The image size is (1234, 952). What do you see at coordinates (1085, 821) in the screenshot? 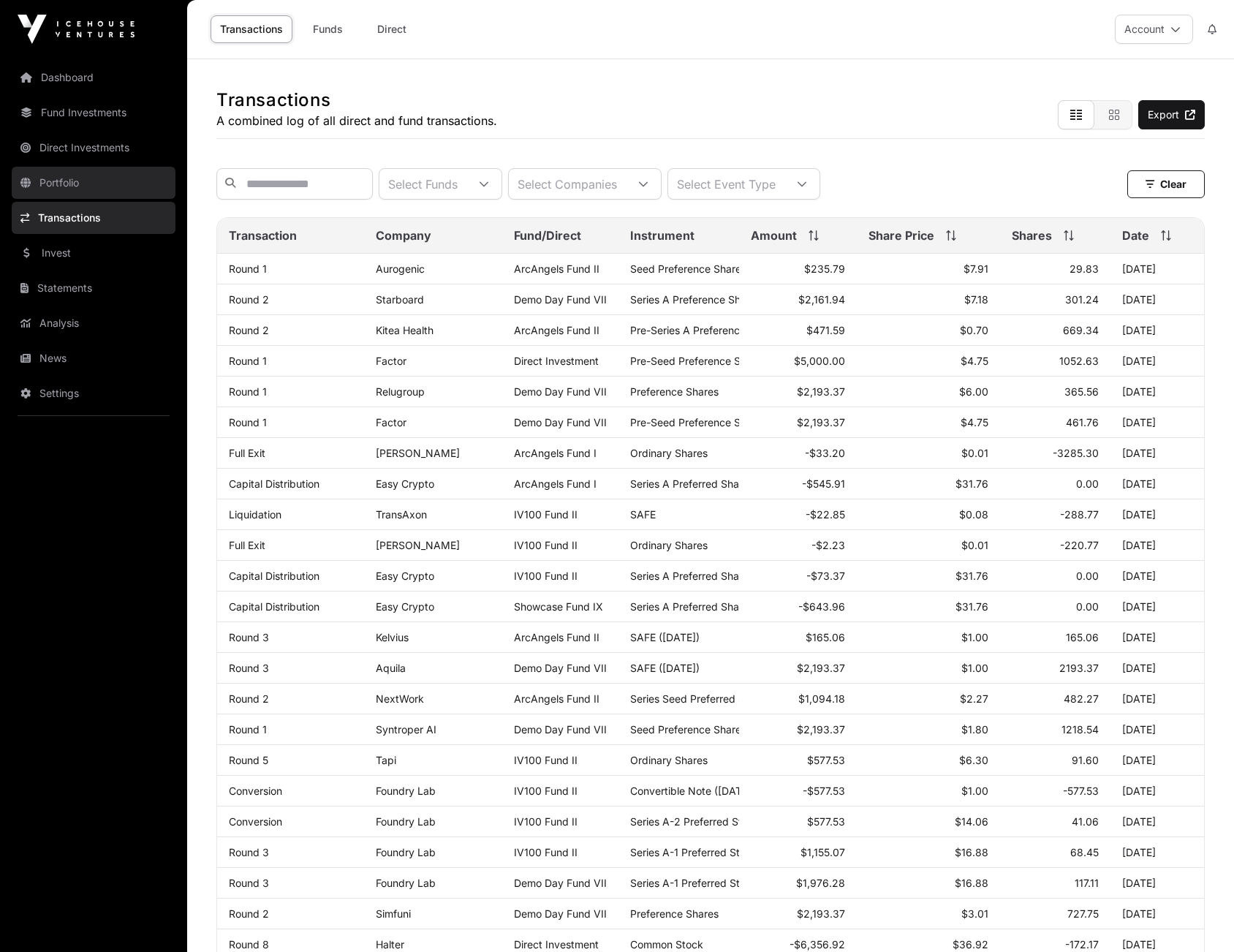
I see `span: 41.06` at bounding box center [1085, 821].